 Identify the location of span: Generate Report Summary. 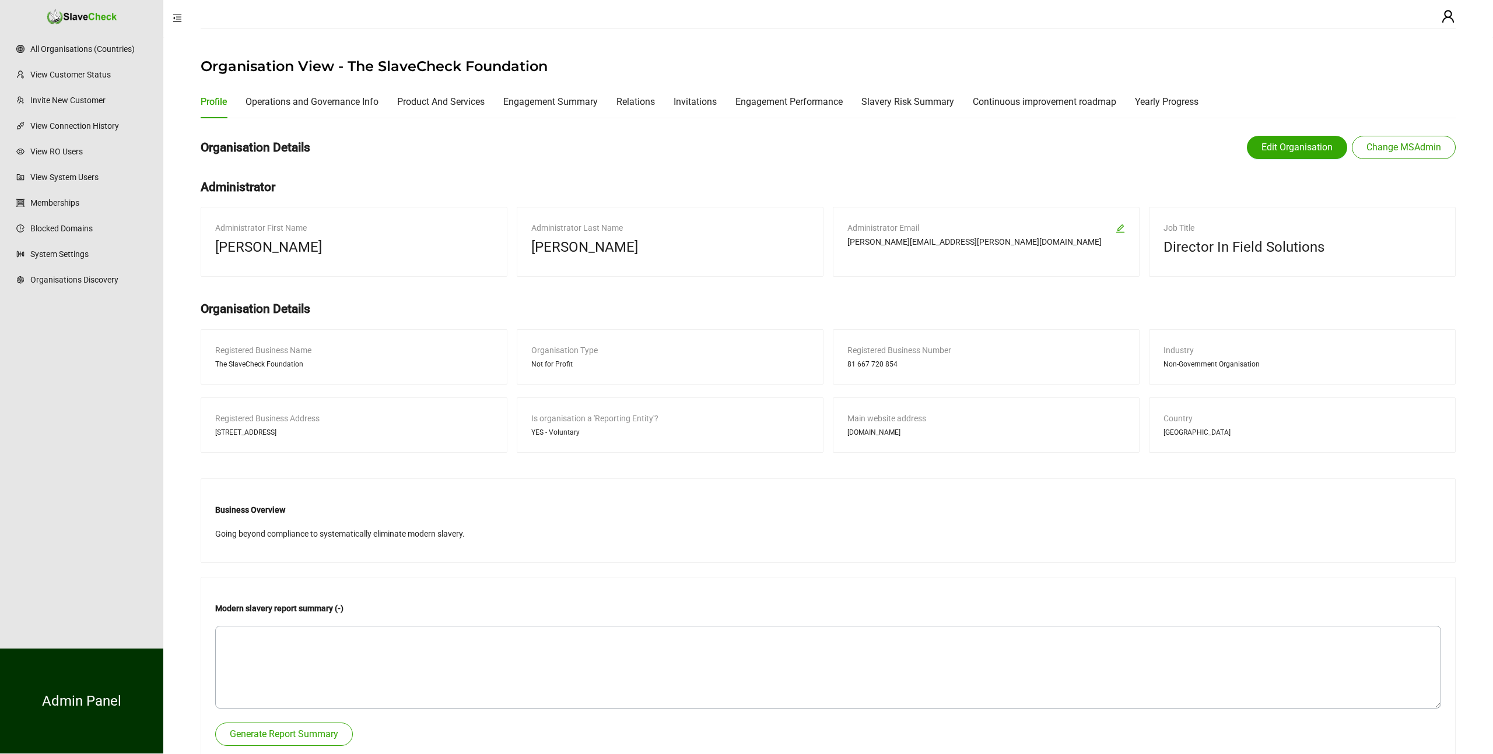
(284, 735).